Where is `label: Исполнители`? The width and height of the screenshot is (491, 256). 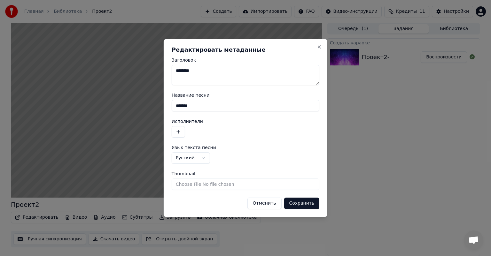 label: Исполнители is located at coordinates (245, 121).